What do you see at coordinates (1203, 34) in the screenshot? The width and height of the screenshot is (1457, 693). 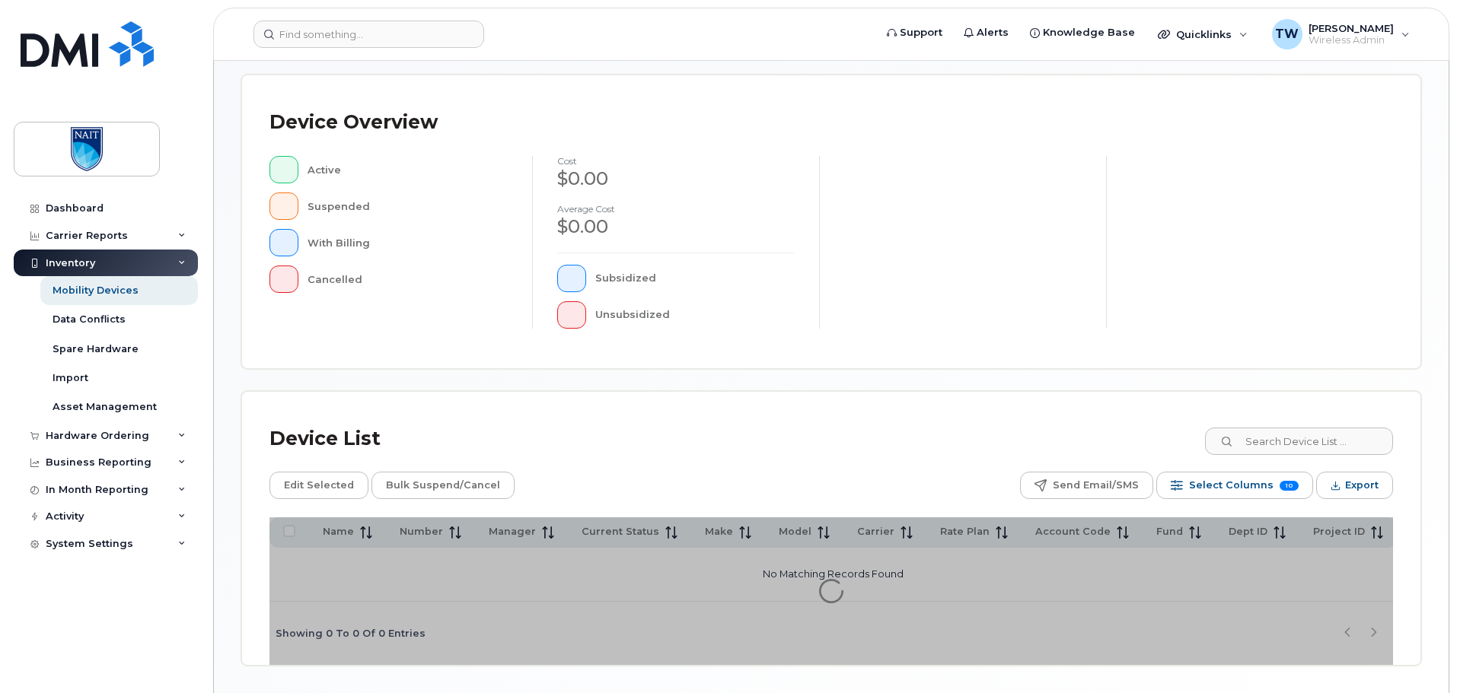 I see `span: Quicklinks` at bounding box center [1203, 34].